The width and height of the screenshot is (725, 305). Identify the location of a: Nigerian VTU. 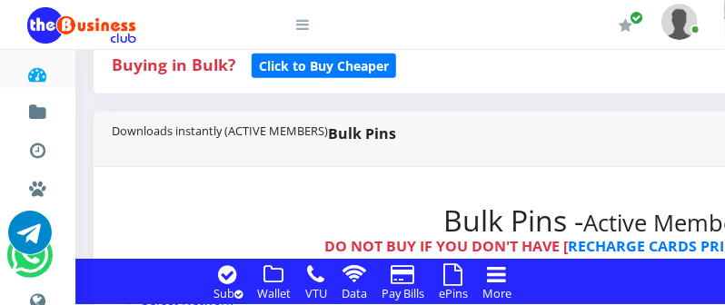
(144, 215).